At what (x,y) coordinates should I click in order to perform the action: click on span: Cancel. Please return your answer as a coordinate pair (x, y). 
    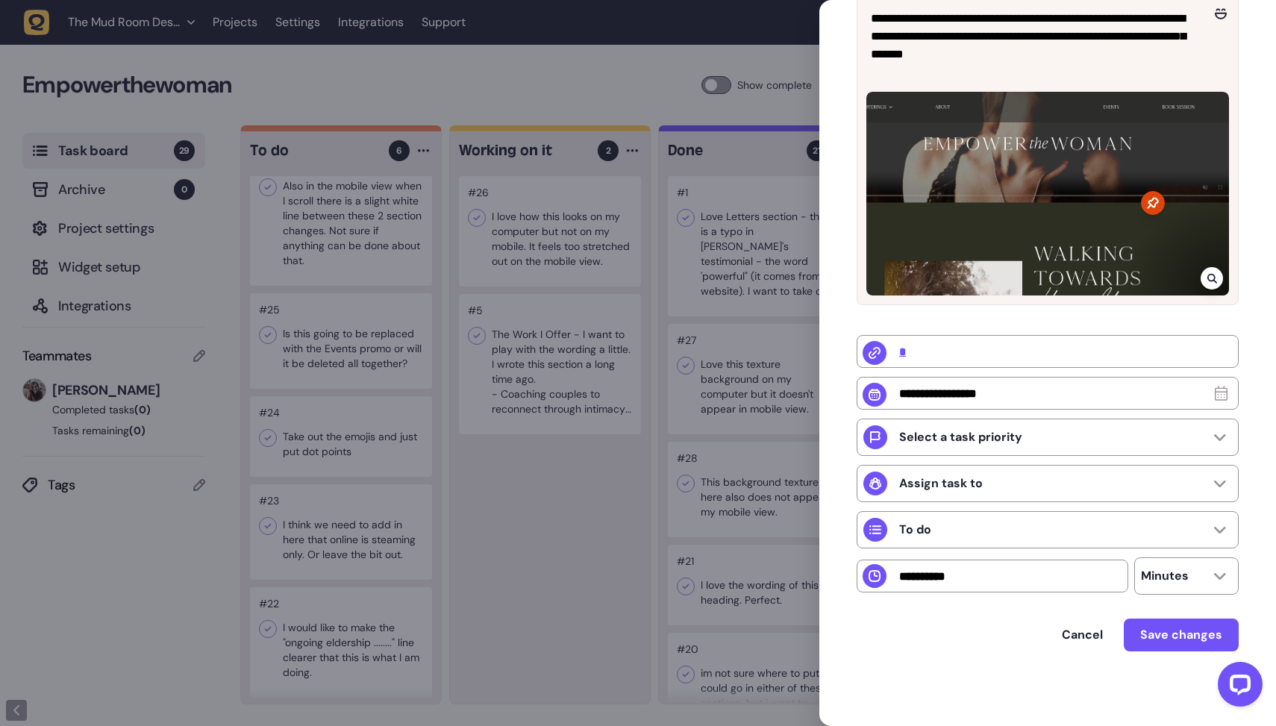
    Looking at the image, I should click on (1082, 634).